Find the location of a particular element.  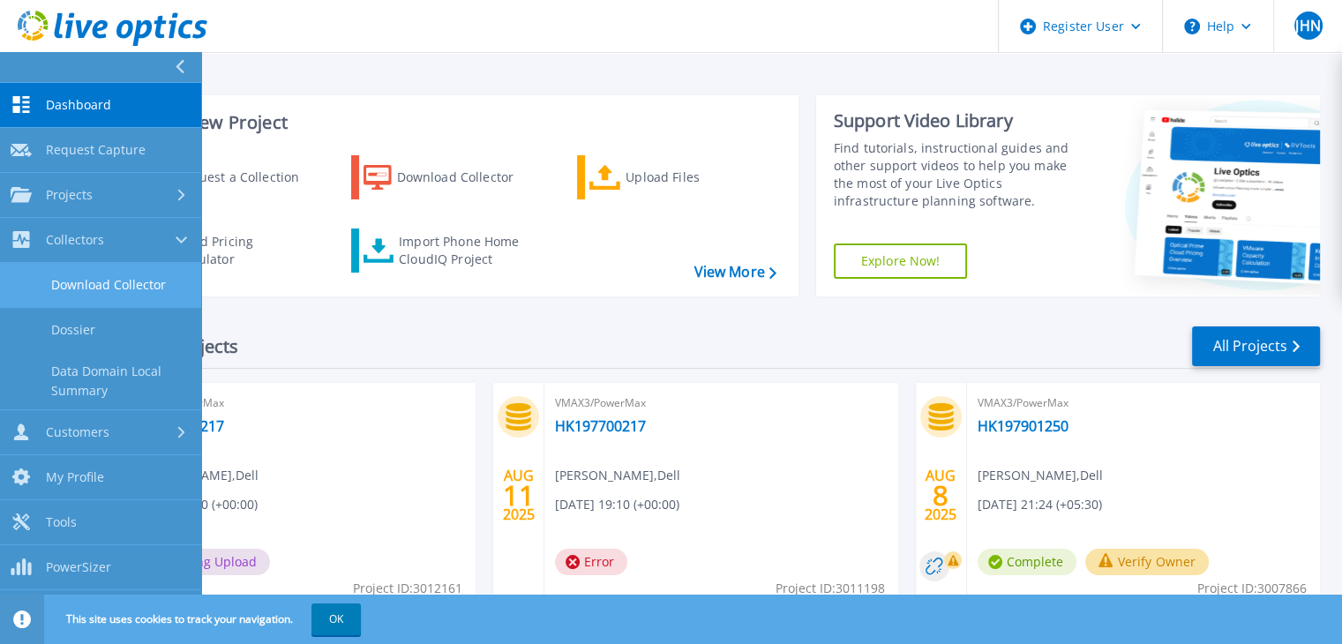

span: Tools is located at coordinates (61, 522).